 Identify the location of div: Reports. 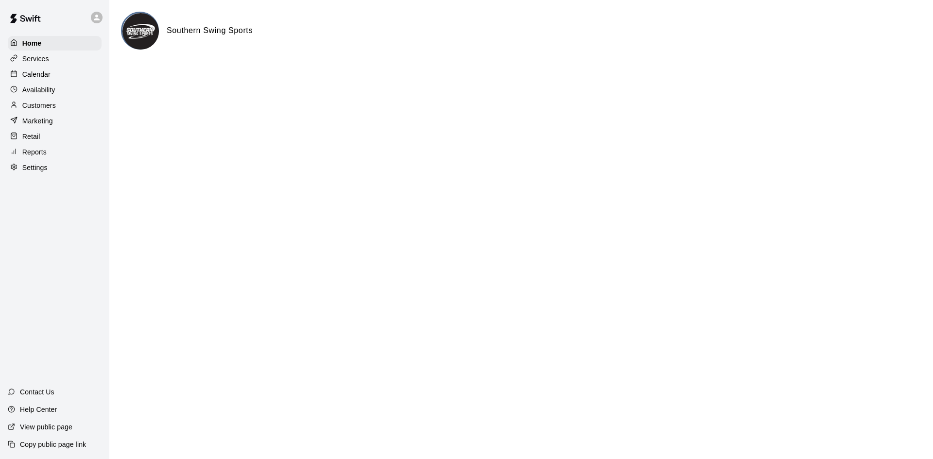
(54, 152).